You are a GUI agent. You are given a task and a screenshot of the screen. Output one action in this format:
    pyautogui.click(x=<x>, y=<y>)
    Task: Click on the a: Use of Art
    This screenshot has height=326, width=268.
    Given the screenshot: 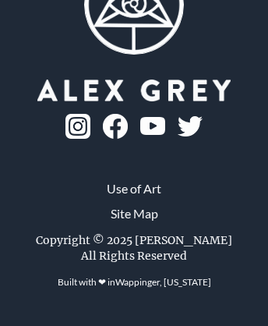 What is the action you would take?
    pyautogui.click(x=134, y=189)
    